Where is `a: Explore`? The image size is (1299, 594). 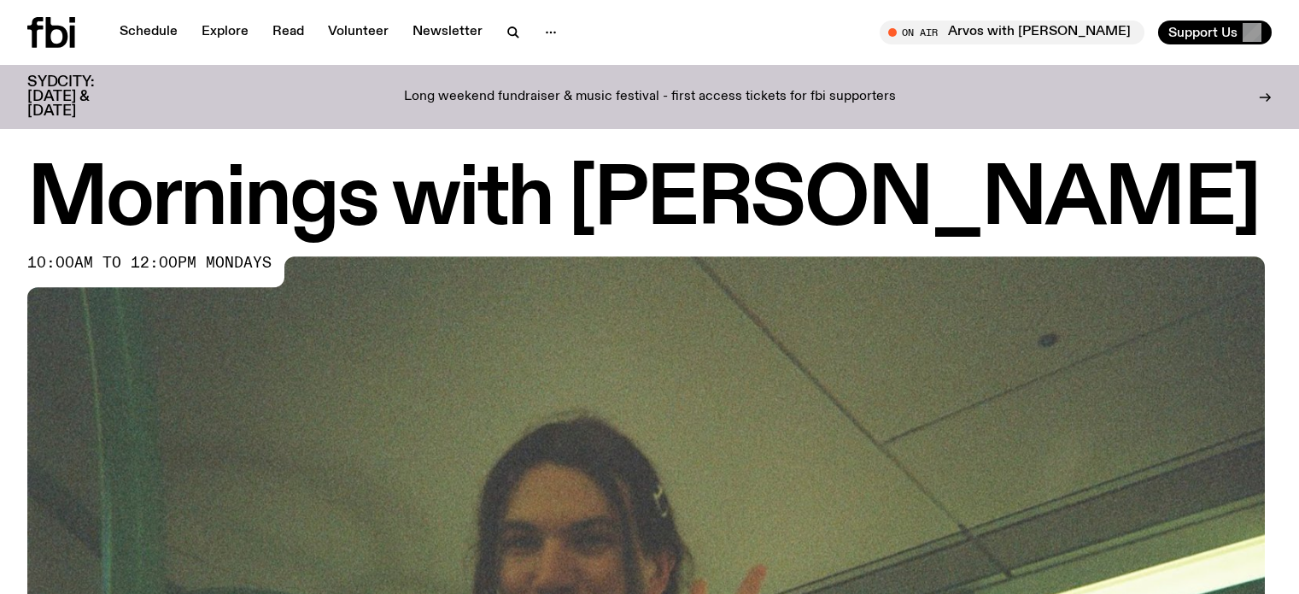
a: Explore is located at coordinates (225, 32).